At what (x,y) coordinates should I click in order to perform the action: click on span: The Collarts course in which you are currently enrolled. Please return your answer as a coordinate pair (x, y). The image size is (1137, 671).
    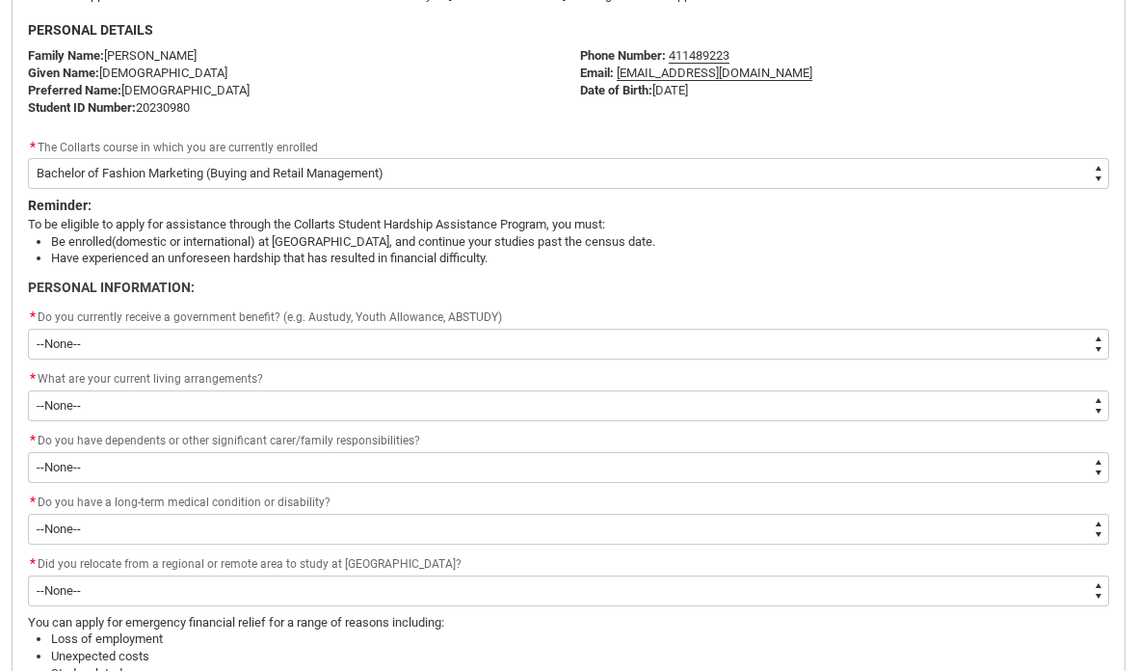
    Looking at the image, I should click on (177, 147).